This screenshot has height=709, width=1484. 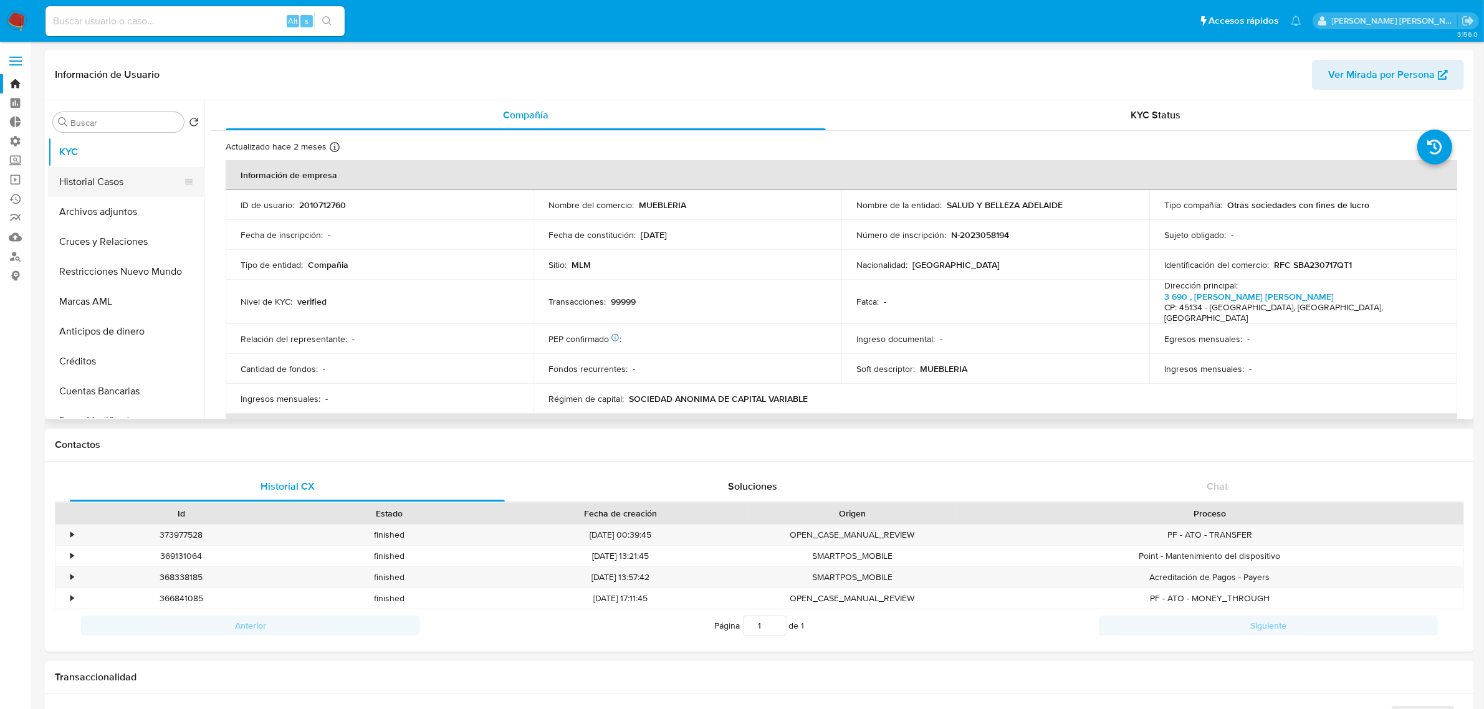 What do you see at coordinates (266, 302) in the screenshot?
I see `p: Nivel de KYC :` at bounding box center [266, 302].